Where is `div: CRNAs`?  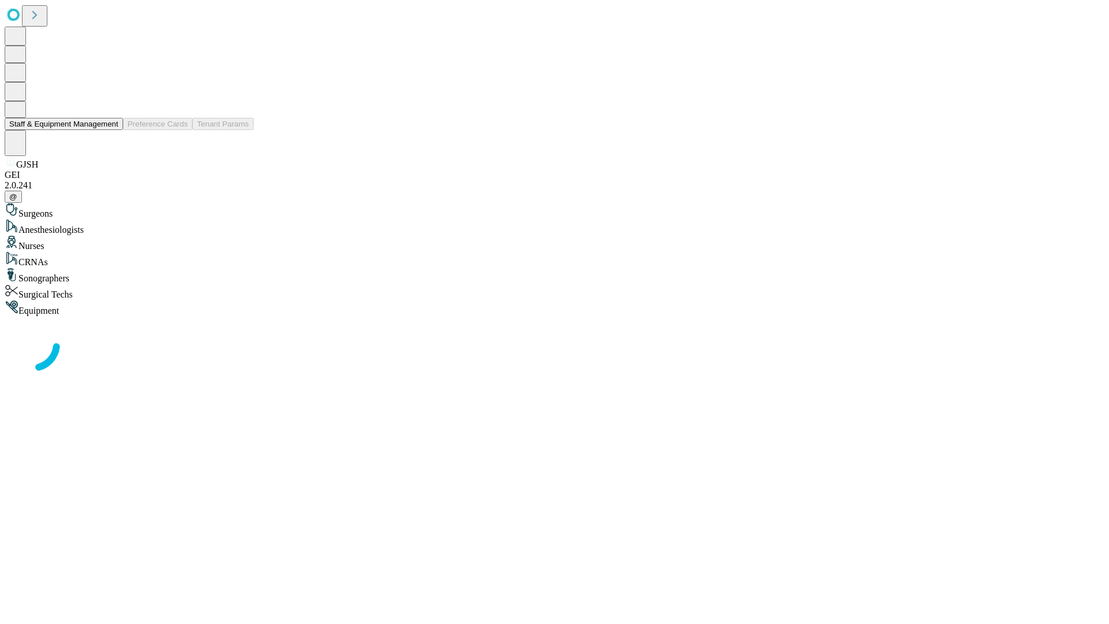 div: CRNAs is located at coordinates (554, 259).